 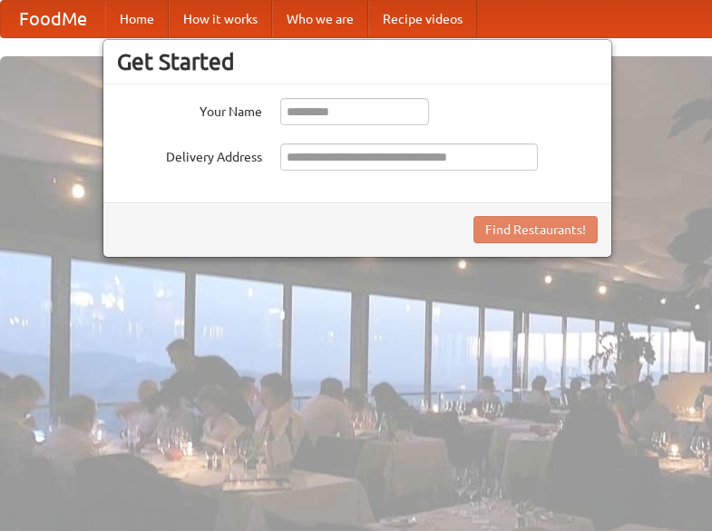 I want to click on h3: Get Started, so click(x=357, y=62).